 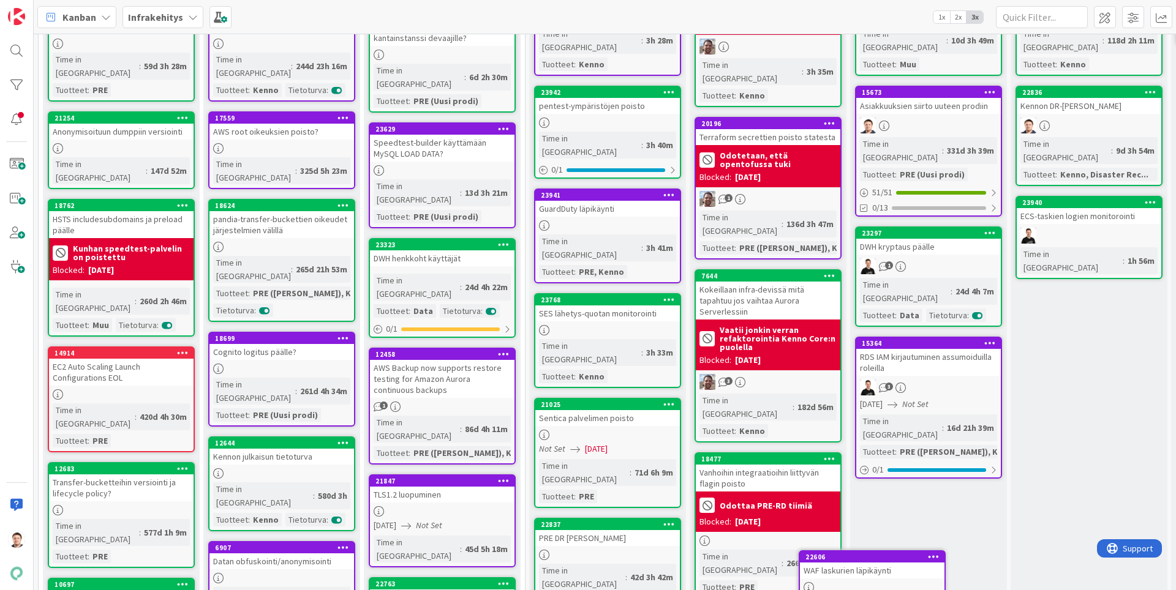 What do you see at coordinates (607, 209) in the screenshot?
I see `div: GuardDuty läpikäynti` at bounding box center [607, 209].